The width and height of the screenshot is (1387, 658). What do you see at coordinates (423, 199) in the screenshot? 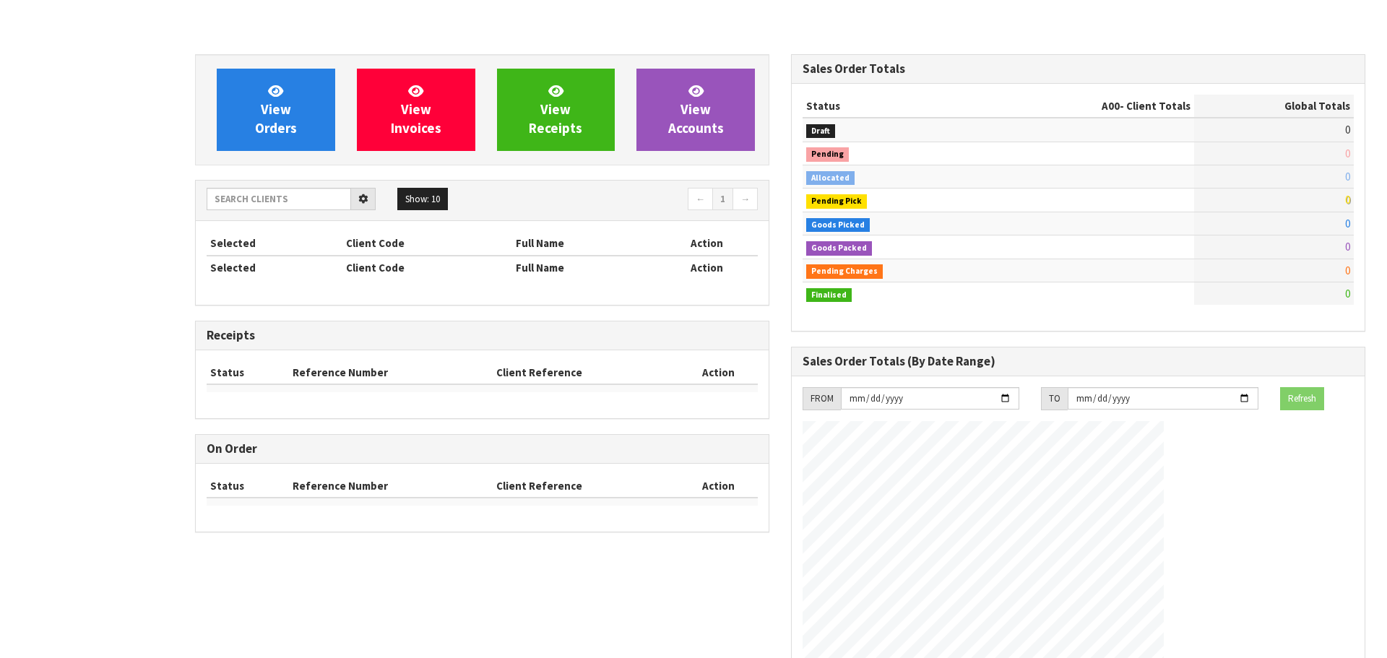
I see `button: Show: 10` at bounding box center [423, 199].